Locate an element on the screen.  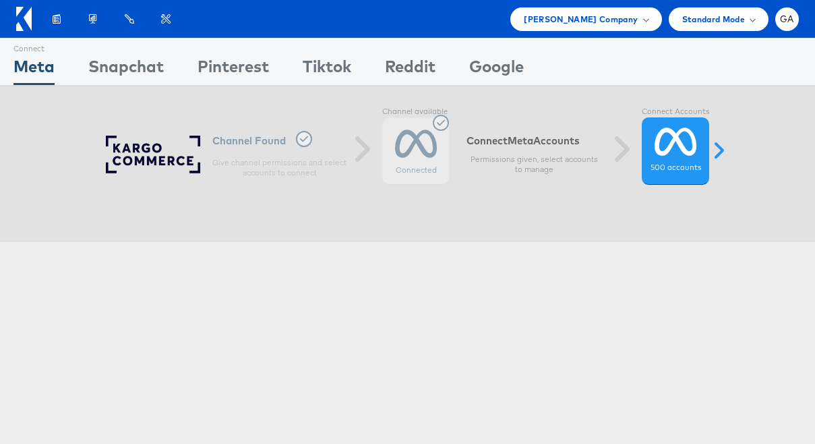
div: Reddit is located at coordinates (410, 69).